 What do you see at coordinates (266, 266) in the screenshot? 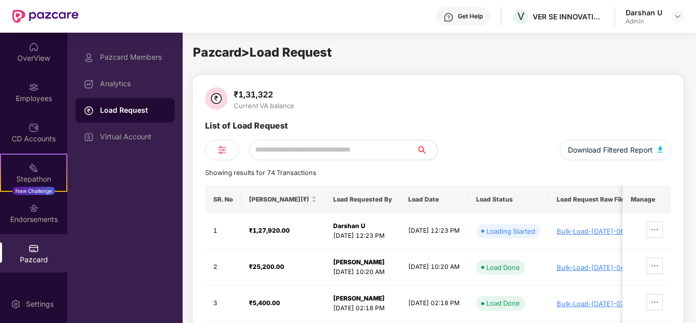
I see `strong: ₹25,200.00` at bounding box center [266, 266].